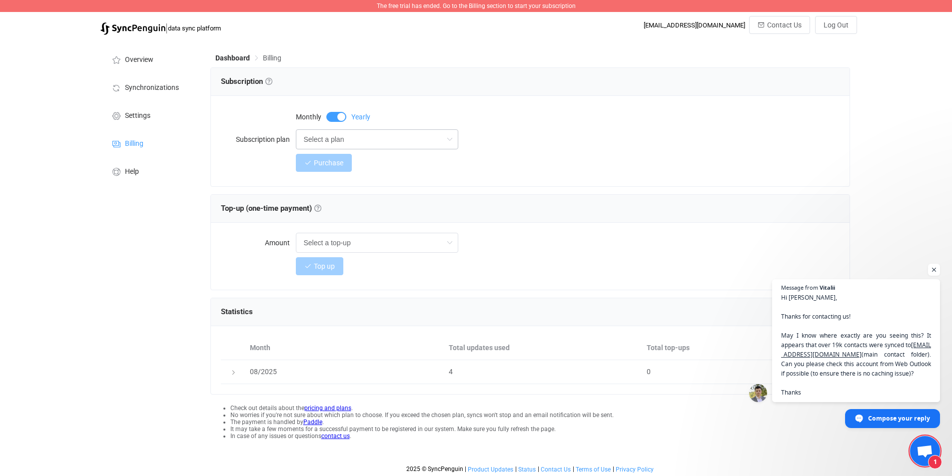  Describe the element at coordinates (827, 287) in the screenshot. I see `span: Vitalii` at that location.